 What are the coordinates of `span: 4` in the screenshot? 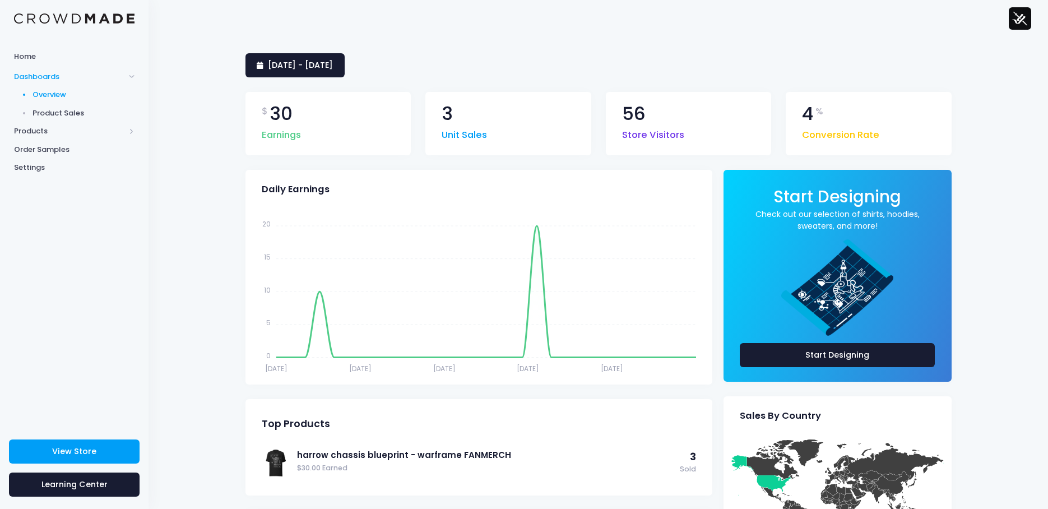 It's located at (807, 114).